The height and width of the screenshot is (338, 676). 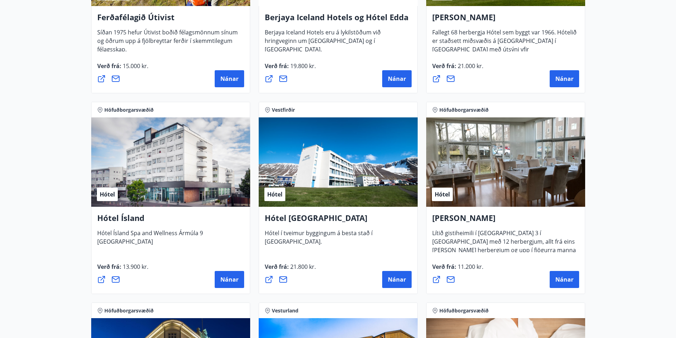 I want to click on h4: Berjaya Iceland Hotels og Hótel Edda, so click(x=338, y=20).